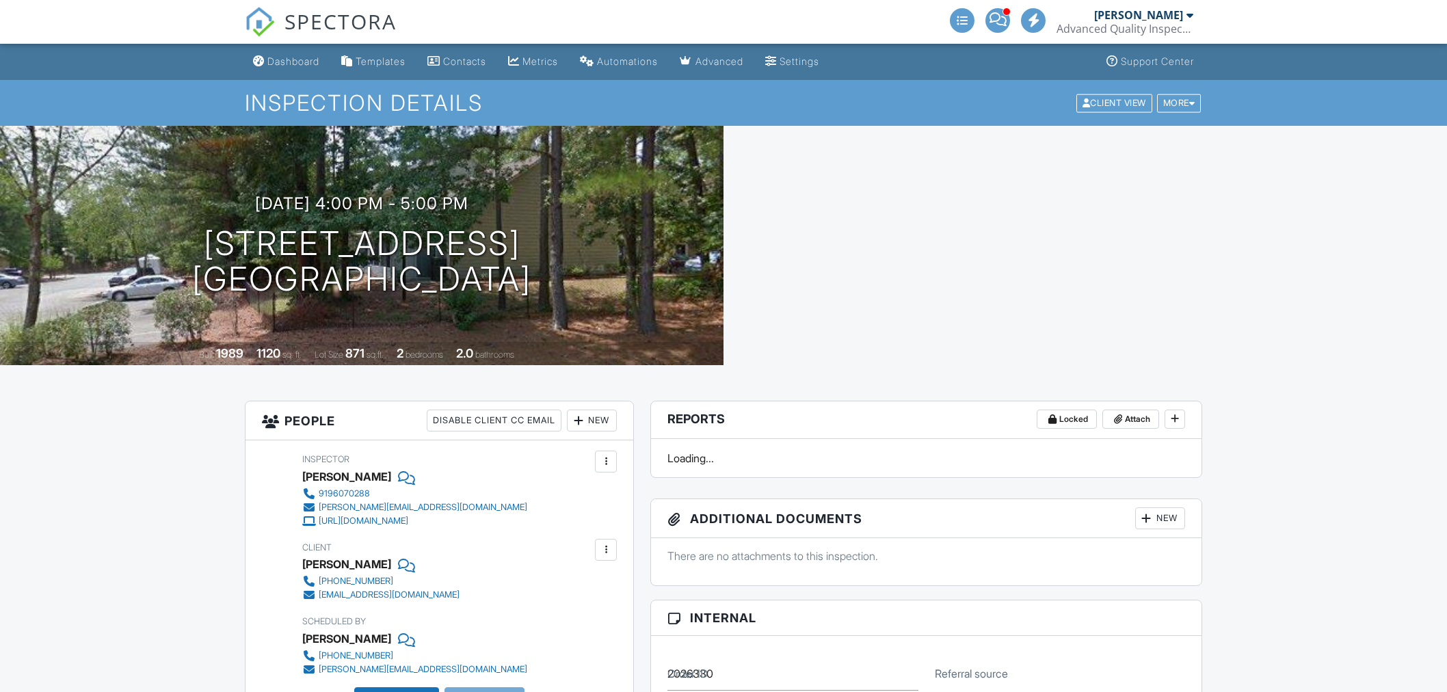 This screenshot has height=692, width=1447. I want to click on h3: Additional Documents, so click(926, 518).